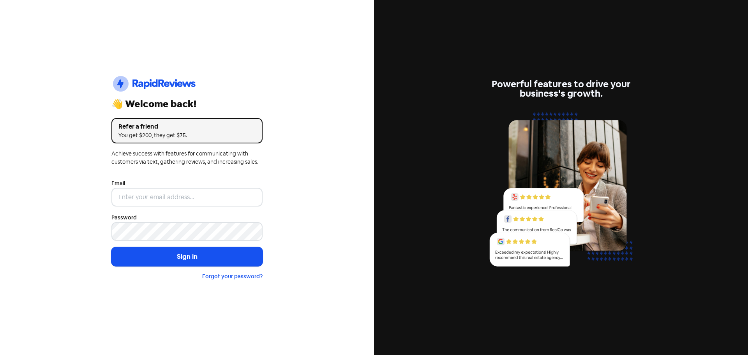 Image resolution: width=748 pixels, height=355 pixels. Describe the element at coordinates (187, 104) in the screenshot. I see `div: 👋 Welcome back!` at that location.